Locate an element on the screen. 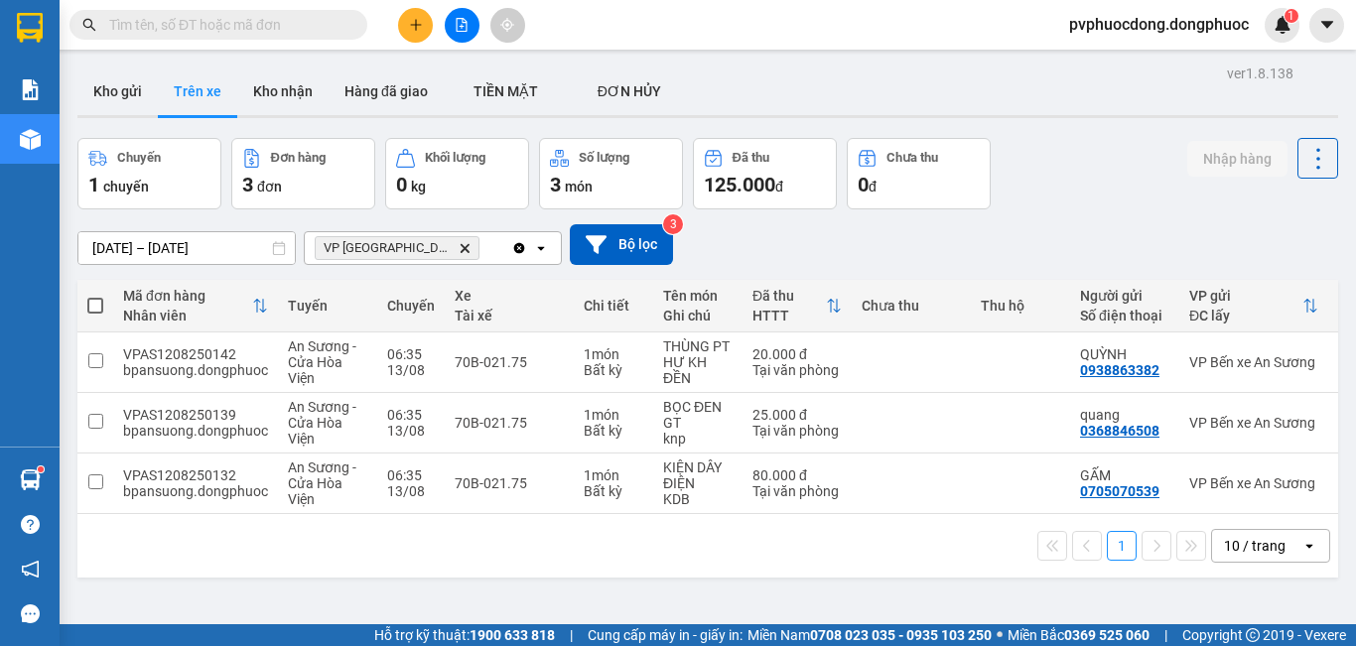 The width and height of the screenshot is (1356, 646). div: Khối lượng is located at coordinates (455, 158).